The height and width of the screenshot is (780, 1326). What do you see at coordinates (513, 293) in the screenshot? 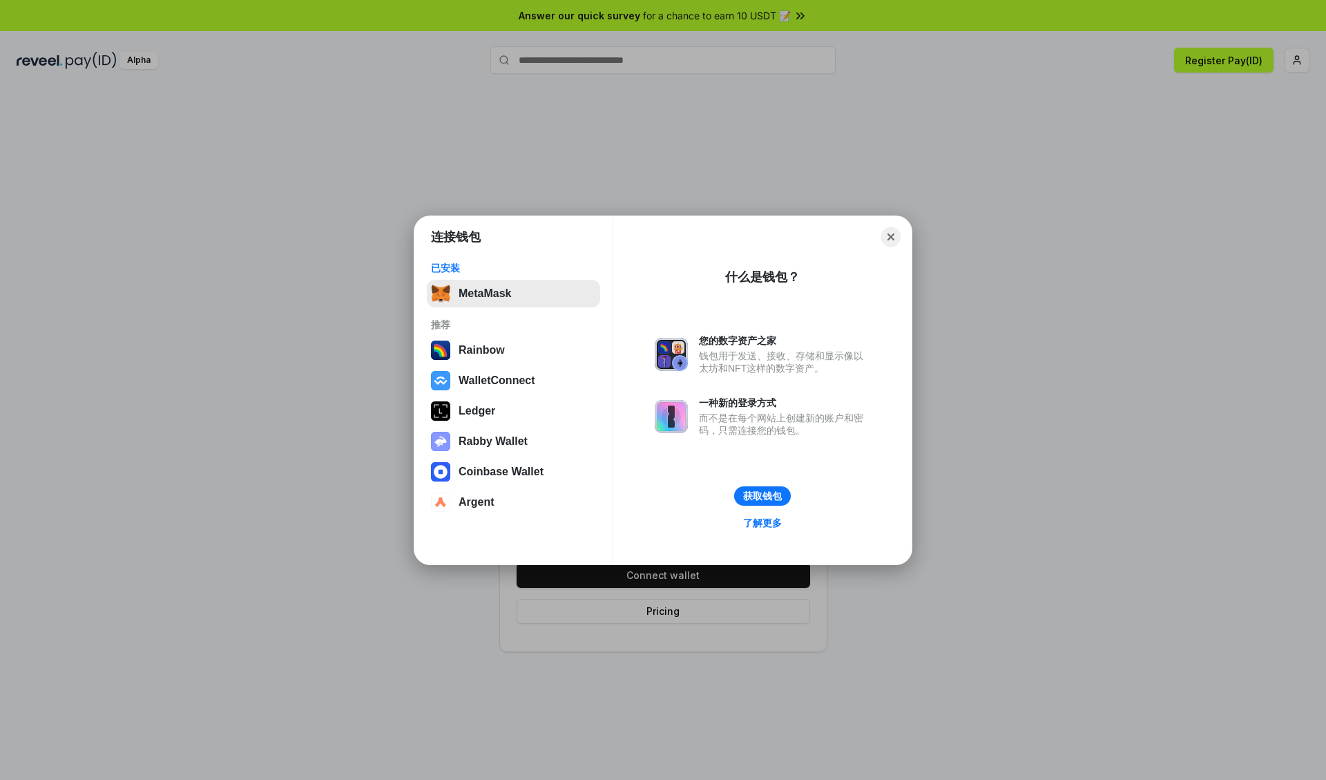
I see `button: MetaMask` at bounding box center [513, 293].